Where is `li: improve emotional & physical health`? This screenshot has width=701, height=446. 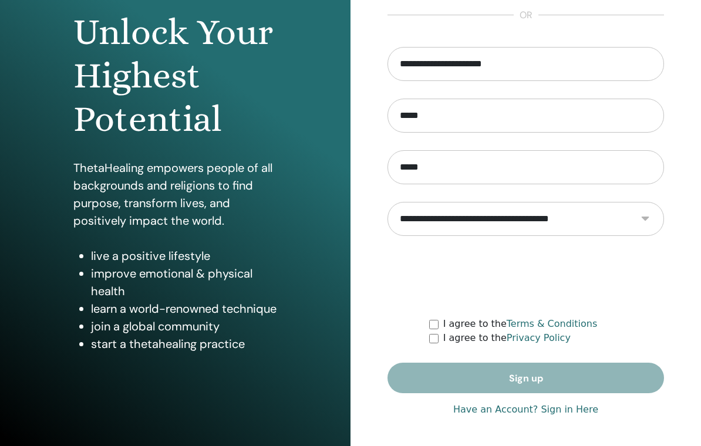 li: improve emotional & physical health is located at coordinates (184, 282).